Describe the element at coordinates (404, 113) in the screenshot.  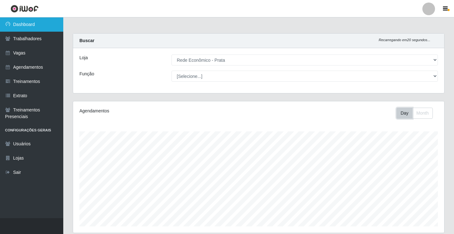
I see `button: Day` at that location.